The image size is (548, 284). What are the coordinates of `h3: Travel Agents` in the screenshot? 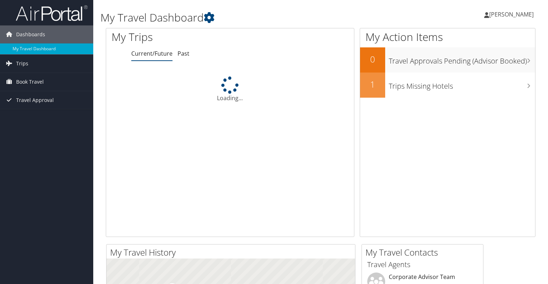 It's located at (423, 264).